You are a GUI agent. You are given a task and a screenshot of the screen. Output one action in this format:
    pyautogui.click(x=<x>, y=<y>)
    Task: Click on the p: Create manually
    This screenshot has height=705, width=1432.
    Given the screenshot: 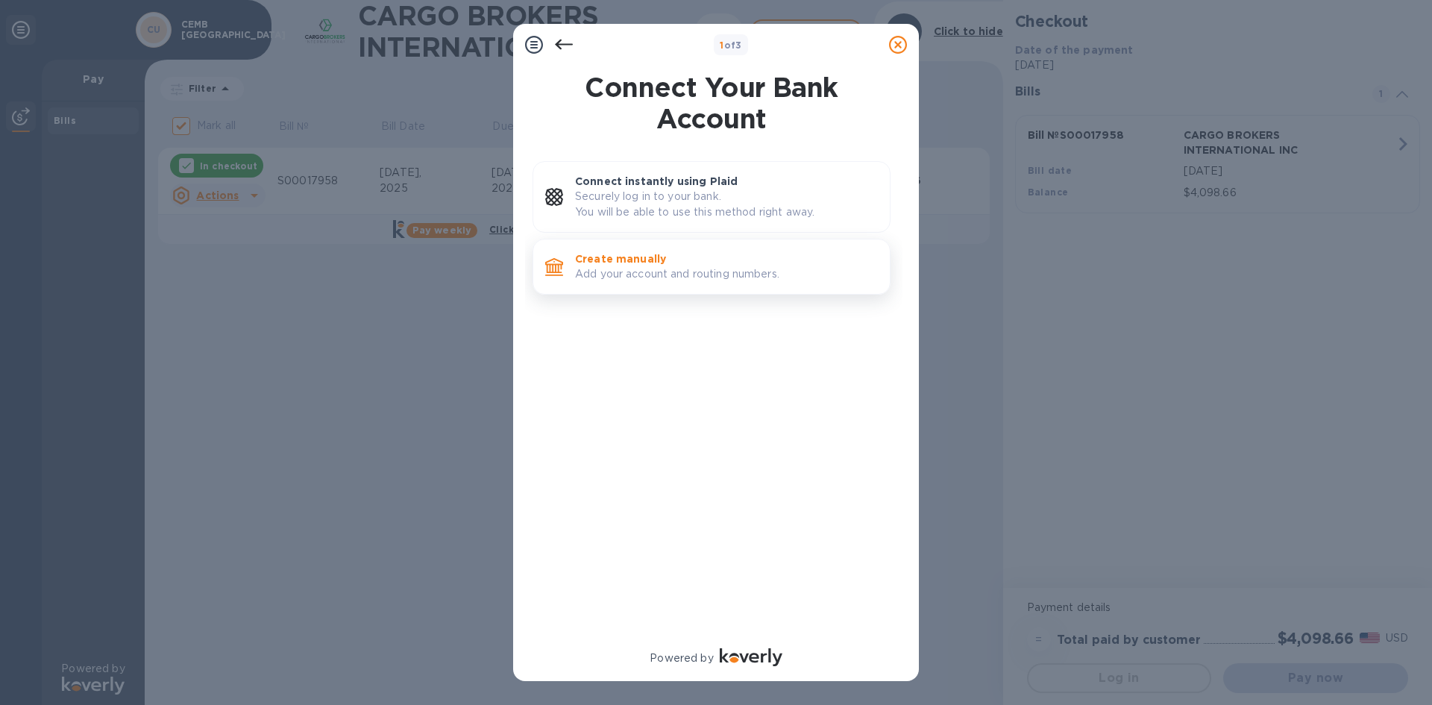 What is the action you would take?
    pyautogui.click(x=726, y=259)
    